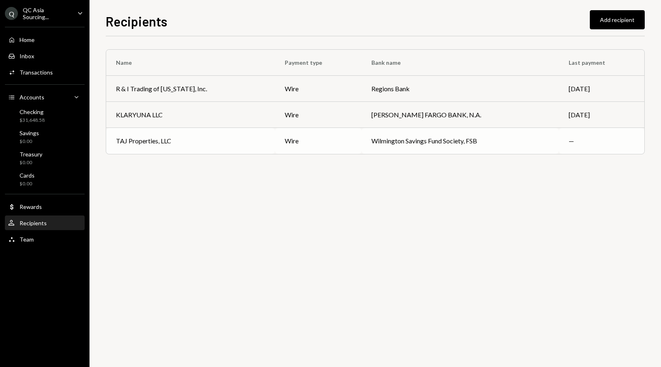 The width and height of the screenshot is (661, 367). What do you see at coordinates (460, 89) in the screenshot?
I see `td: Regions Bank` at bounding box center [460, 89].